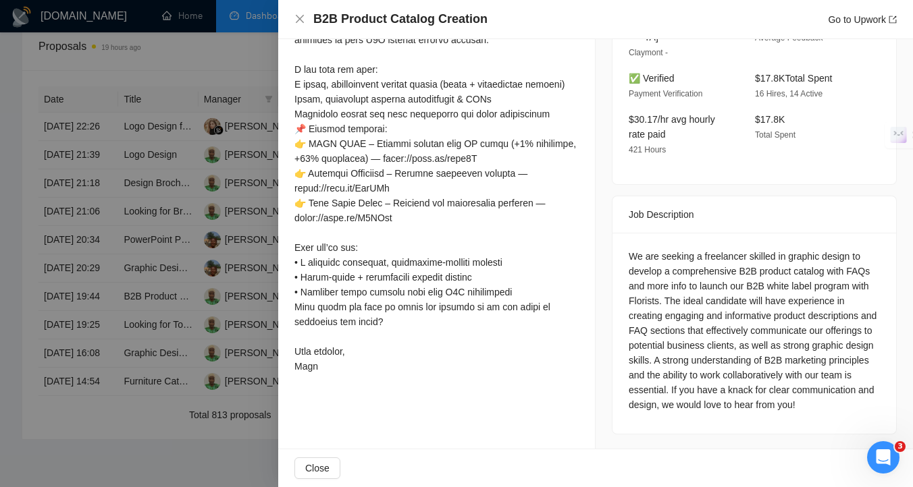  I want to click on span: Claymont -, so click(648, 53).